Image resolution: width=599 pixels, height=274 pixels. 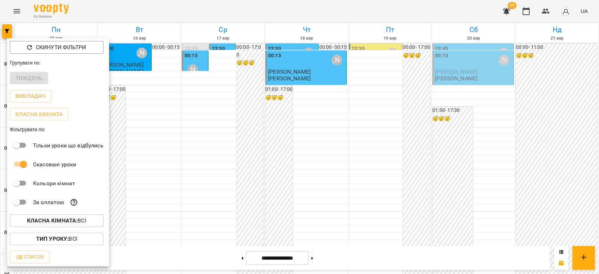 I want to click on p: За оплатою, so click(x=48, y=202).